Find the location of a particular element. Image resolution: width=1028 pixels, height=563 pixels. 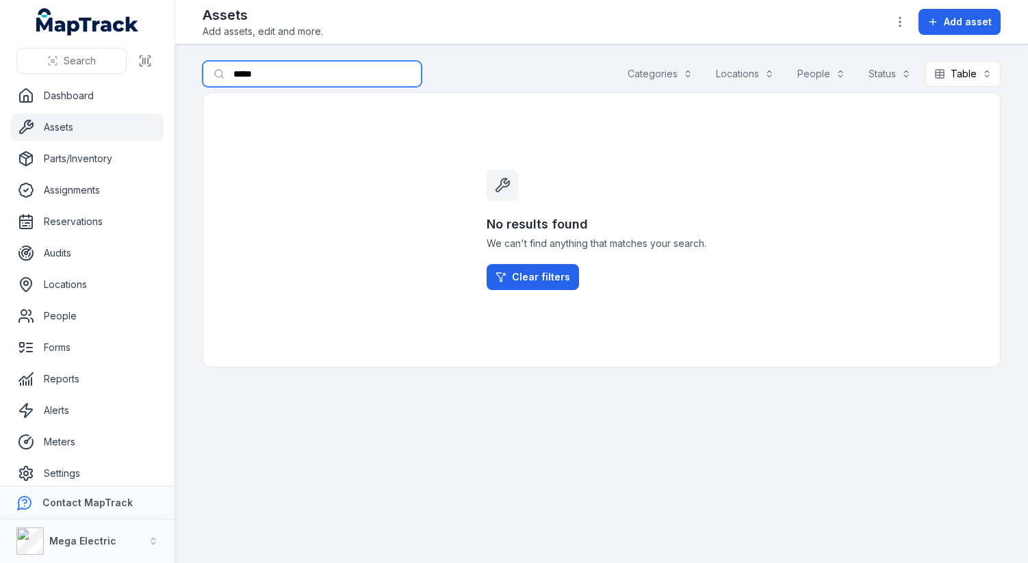

h2: Assets is located at coordinates (263, 15).